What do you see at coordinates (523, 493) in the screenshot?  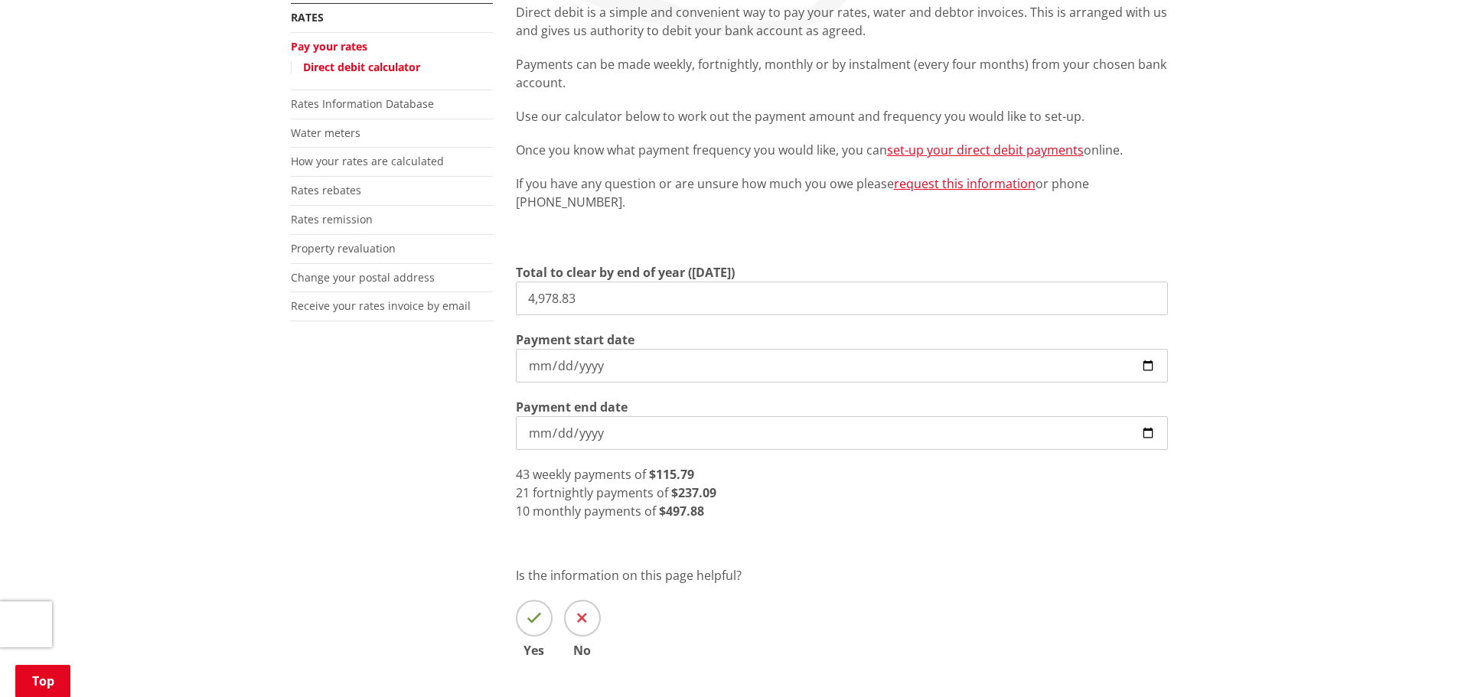 I see `span: 21` at bounding box center [523, 493].